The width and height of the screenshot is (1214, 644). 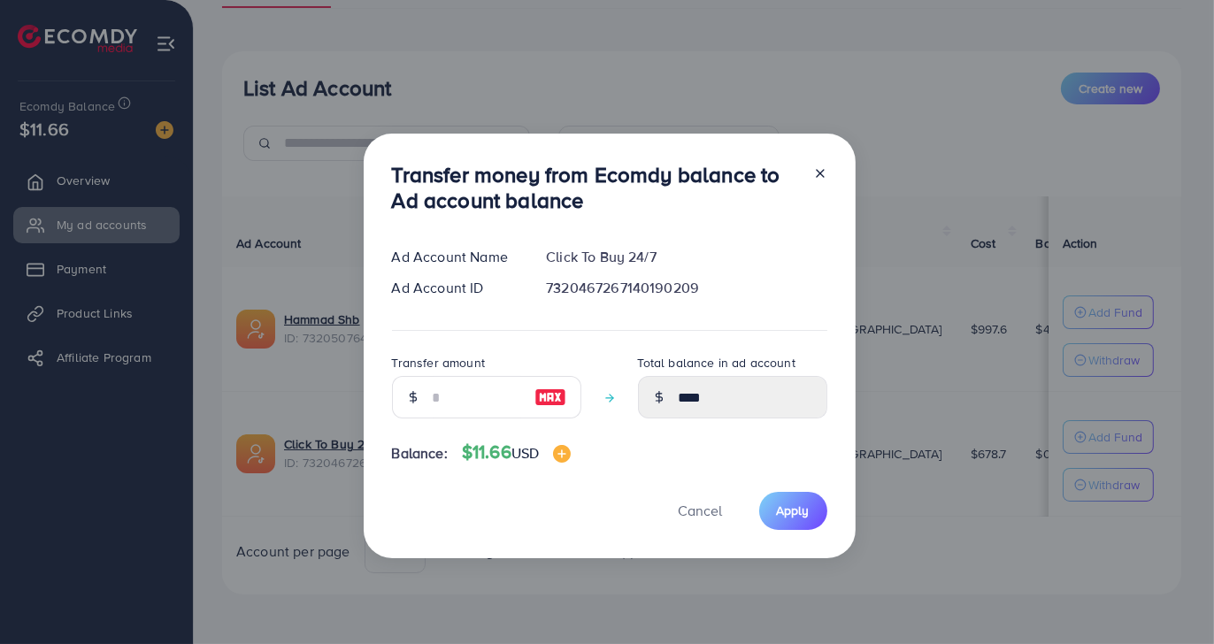 I want to click on span: Cancel, so click(x=701, y=511).